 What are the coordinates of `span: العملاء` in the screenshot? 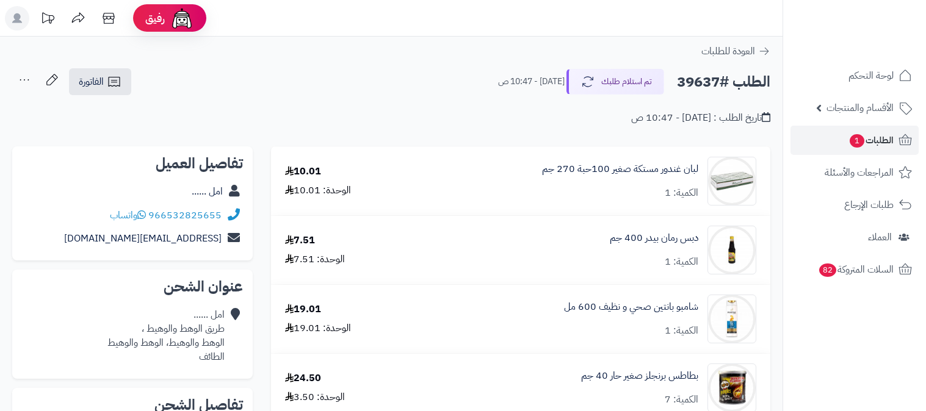 It's located at (880, 237).